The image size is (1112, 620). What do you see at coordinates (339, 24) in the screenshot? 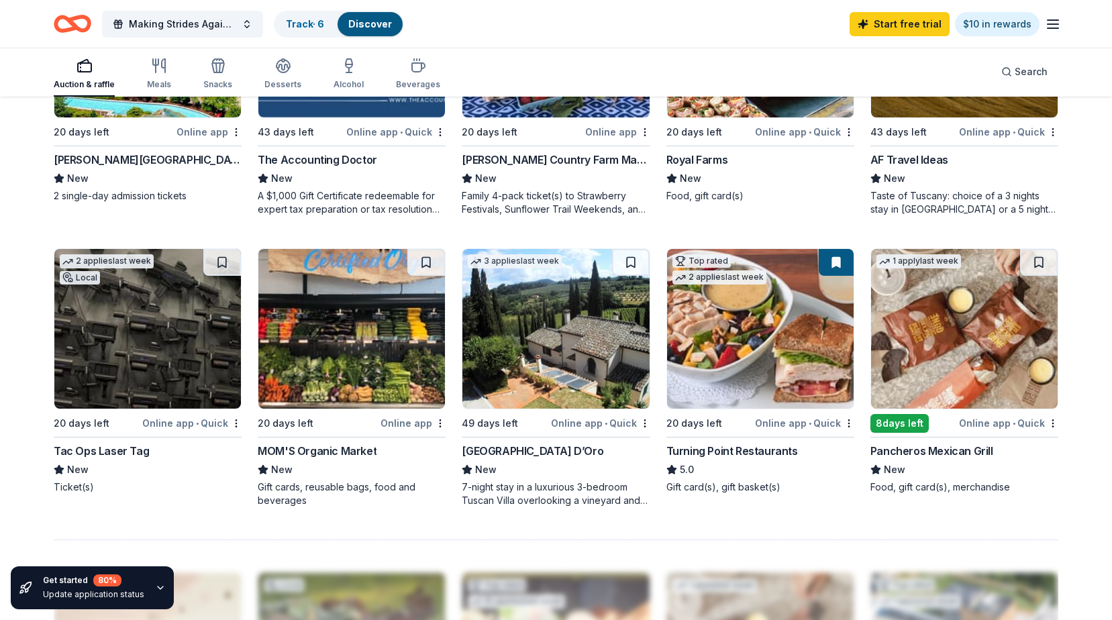
I see `button: Track· 6Discover` at bounding box center [339, 24].